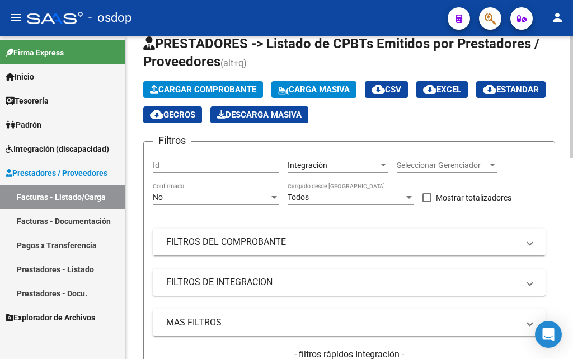  Describe the element at coordinates (203, 90) in the screenshot. I see `span: Cargar Comprobante` at that location.